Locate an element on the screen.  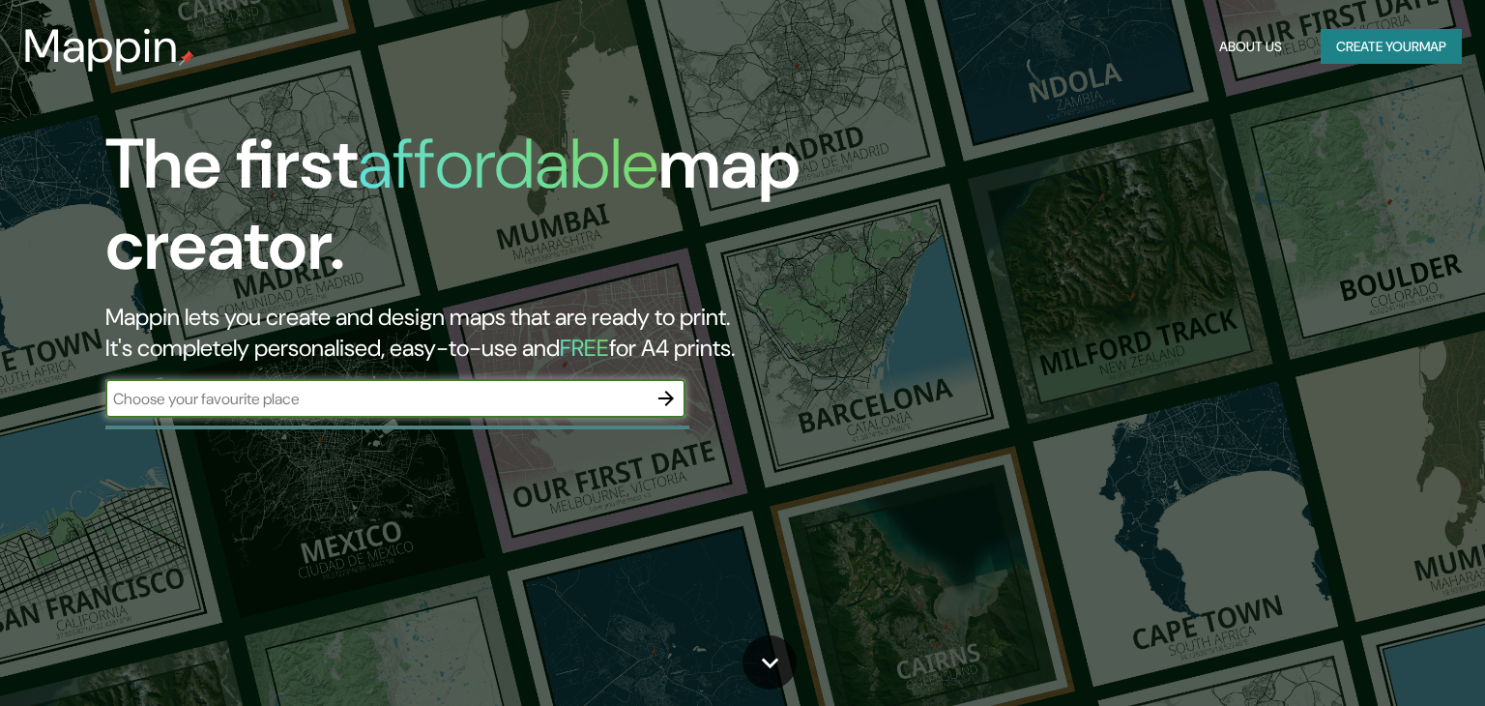
h3: Mappin is located at coordinates (101, 46).